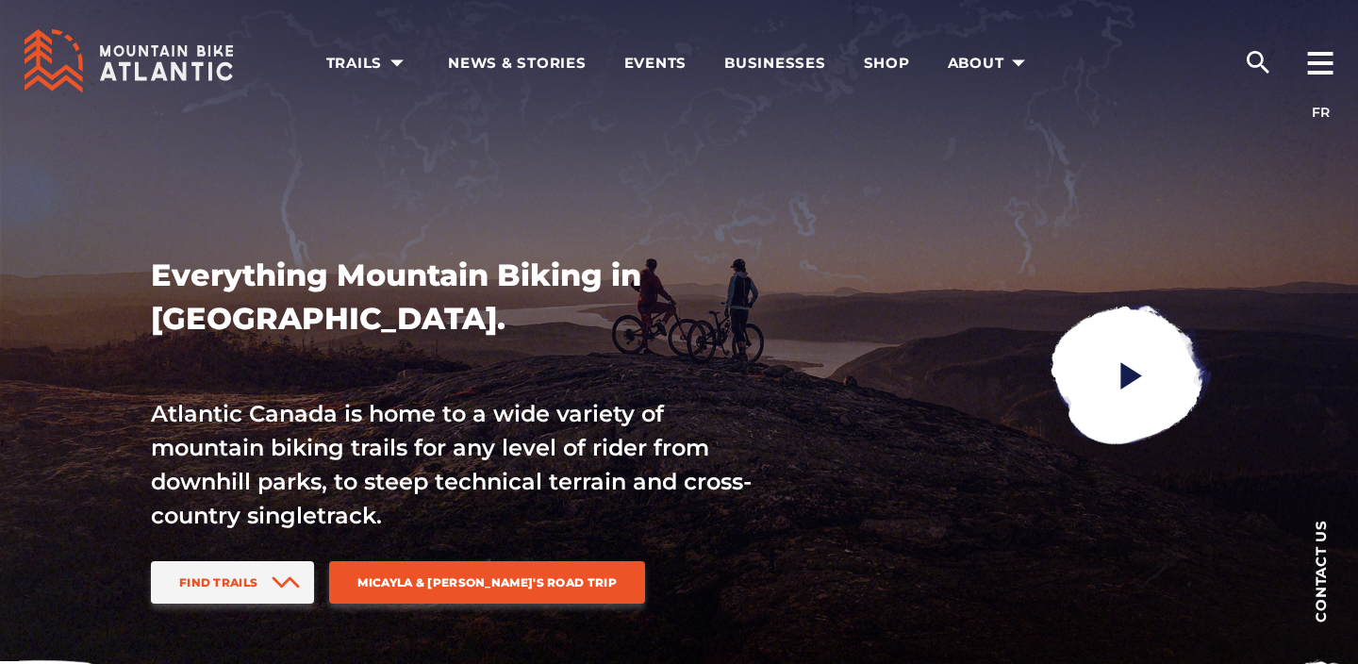 The image size is (1358, 664). Describe the element at coordinates (1320, 571) in the screenshot. I see `span: Contact us` at that location.